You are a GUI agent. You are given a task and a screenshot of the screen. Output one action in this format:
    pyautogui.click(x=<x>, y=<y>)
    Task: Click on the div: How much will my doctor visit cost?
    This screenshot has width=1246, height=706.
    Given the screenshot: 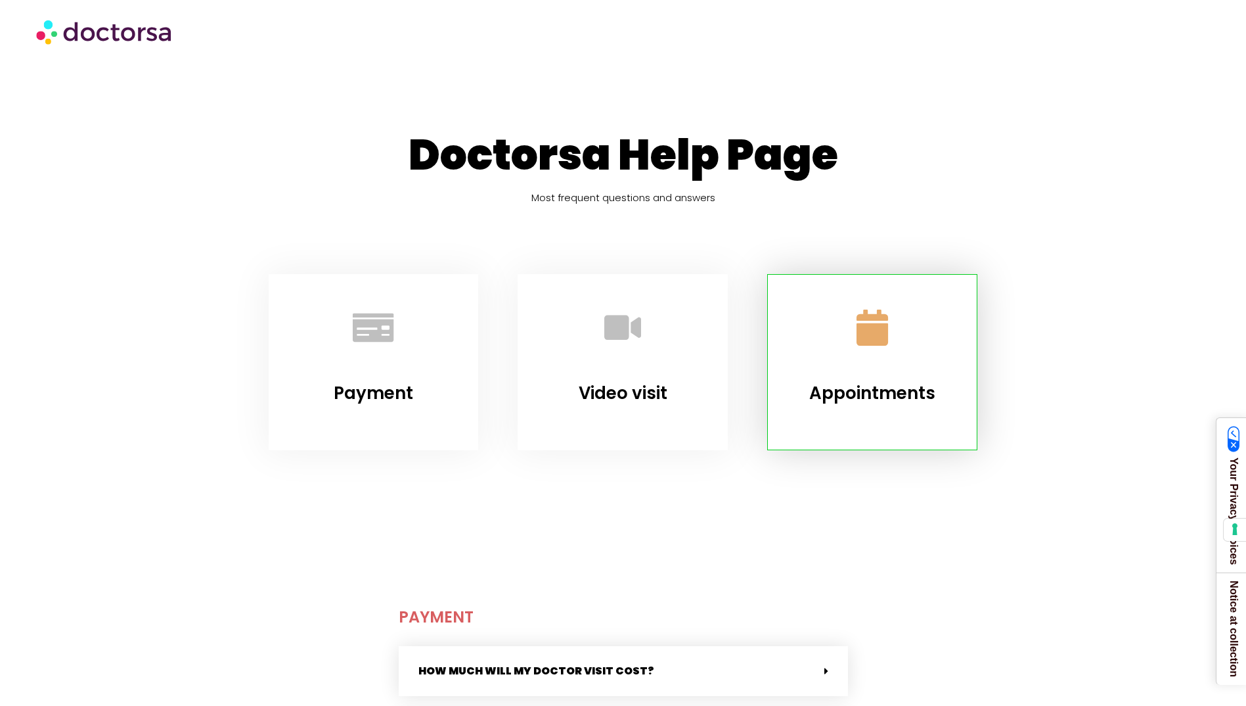 What is the action you would take?
    pyautogui.click(x=624, y=671)
    